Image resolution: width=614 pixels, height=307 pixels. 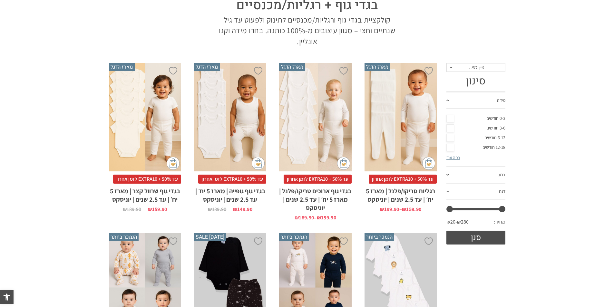 I want to click on a: 12-18 חודשים, so click(x=476, y=148).